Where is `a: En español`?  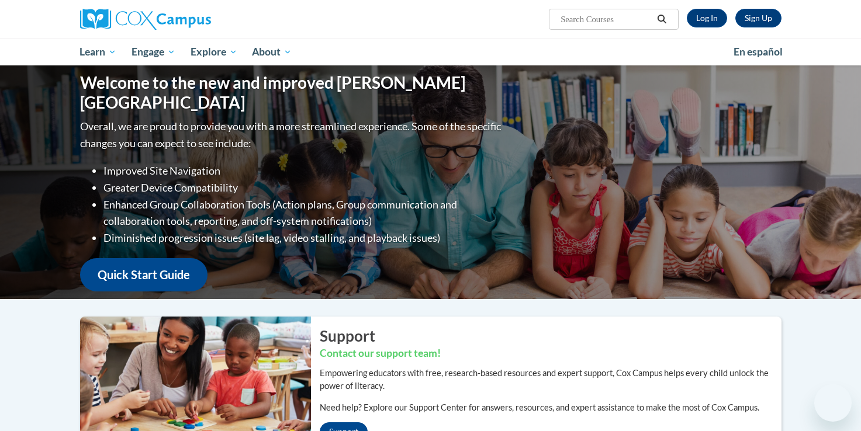 a: En español is located at coordinates (758, 52).